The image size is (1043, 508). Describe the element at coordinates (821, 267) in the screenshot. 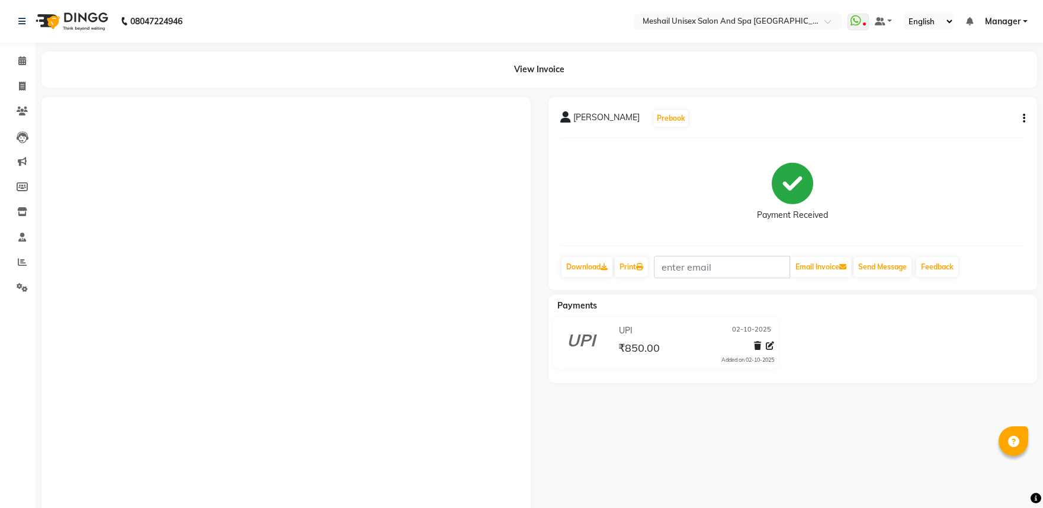

I see `button: Email Invoice` at that location.